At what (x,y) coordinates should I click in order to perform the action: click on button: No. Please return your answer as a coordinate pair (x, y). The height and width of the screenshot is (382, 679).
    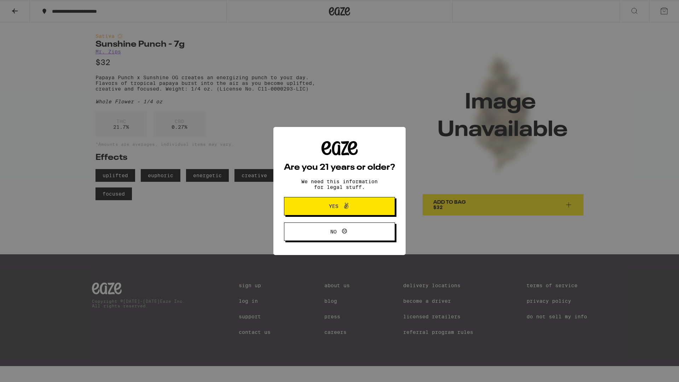
    Looking at the image, I should click on (339, 232).